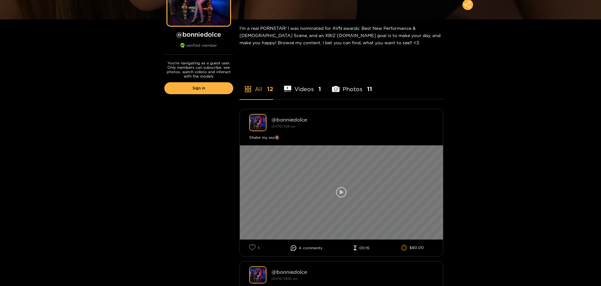  What do you see at coordinates (254, 248) in the screenshot?
I see `li: 1` at bounding box center [254, 248].